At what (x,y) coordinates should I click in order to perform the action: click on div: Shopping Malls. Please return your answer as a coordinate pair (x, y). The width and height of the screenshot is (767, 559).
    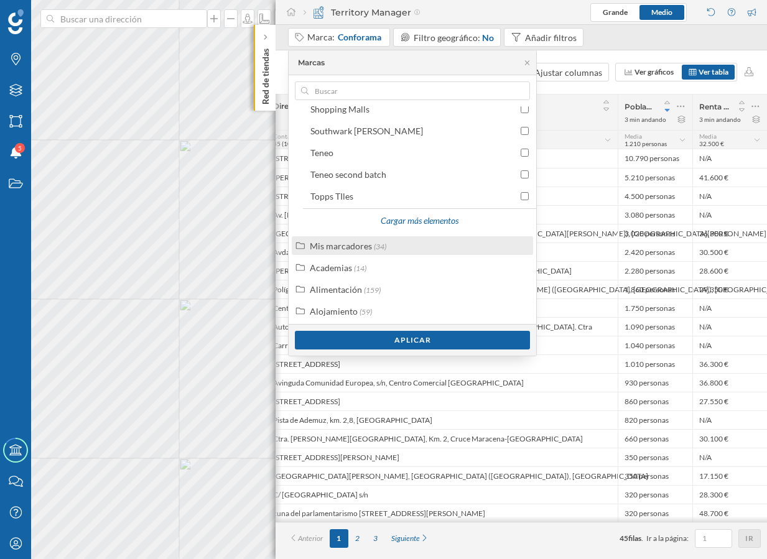
    Looking at the image, I should click on (340, 109).